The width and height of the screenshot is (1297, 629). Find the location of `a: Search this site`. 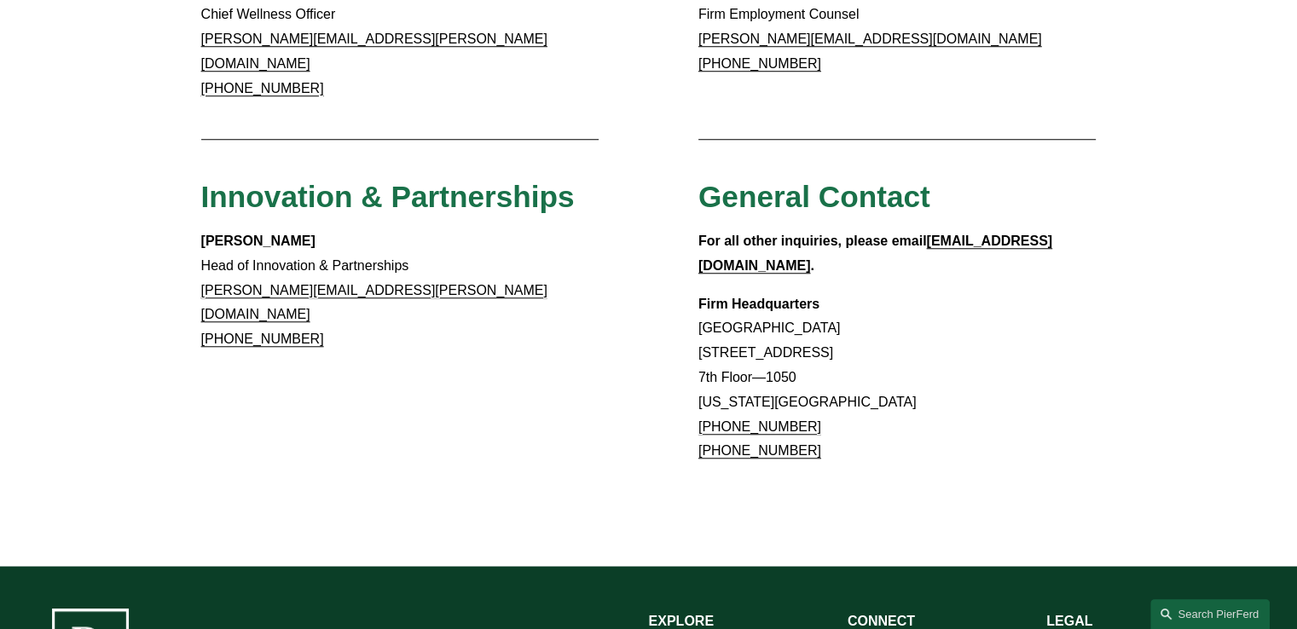

a: Search this site is located at coordinates (1210, 614).